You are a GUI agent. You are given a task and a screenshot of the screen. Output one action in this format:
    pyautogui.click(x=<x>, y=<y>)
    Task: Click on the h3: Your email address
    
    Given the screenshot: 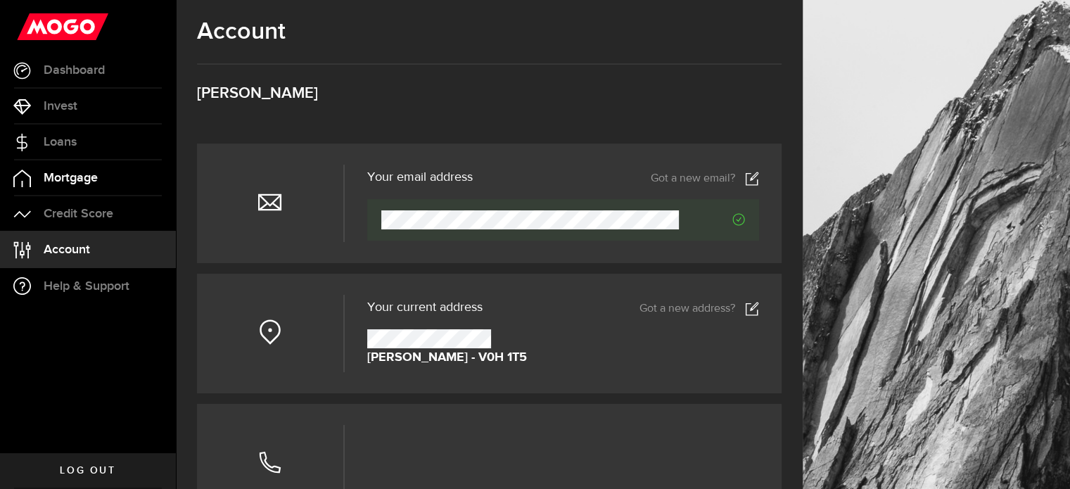 What is the action you would take?
    pyautogui.click(x=420, y=177)
    